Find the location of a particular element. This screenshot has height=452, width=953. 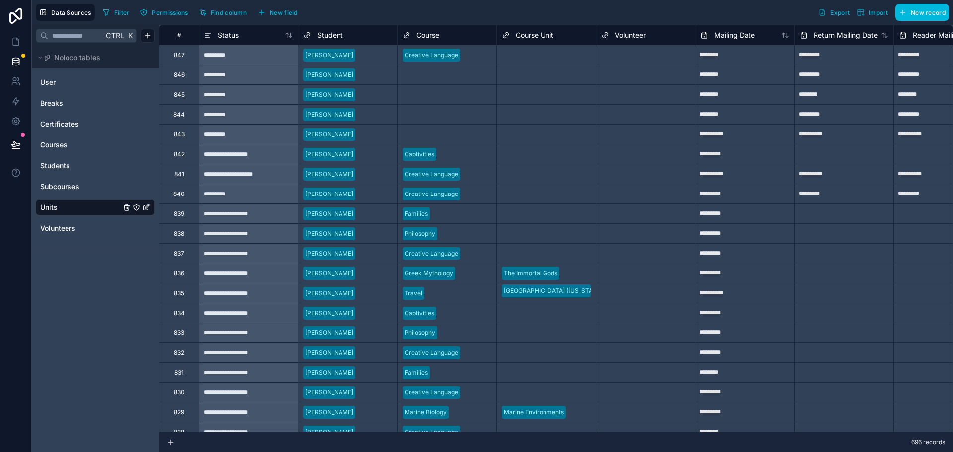

div: User is located at coordinates (95, 82).